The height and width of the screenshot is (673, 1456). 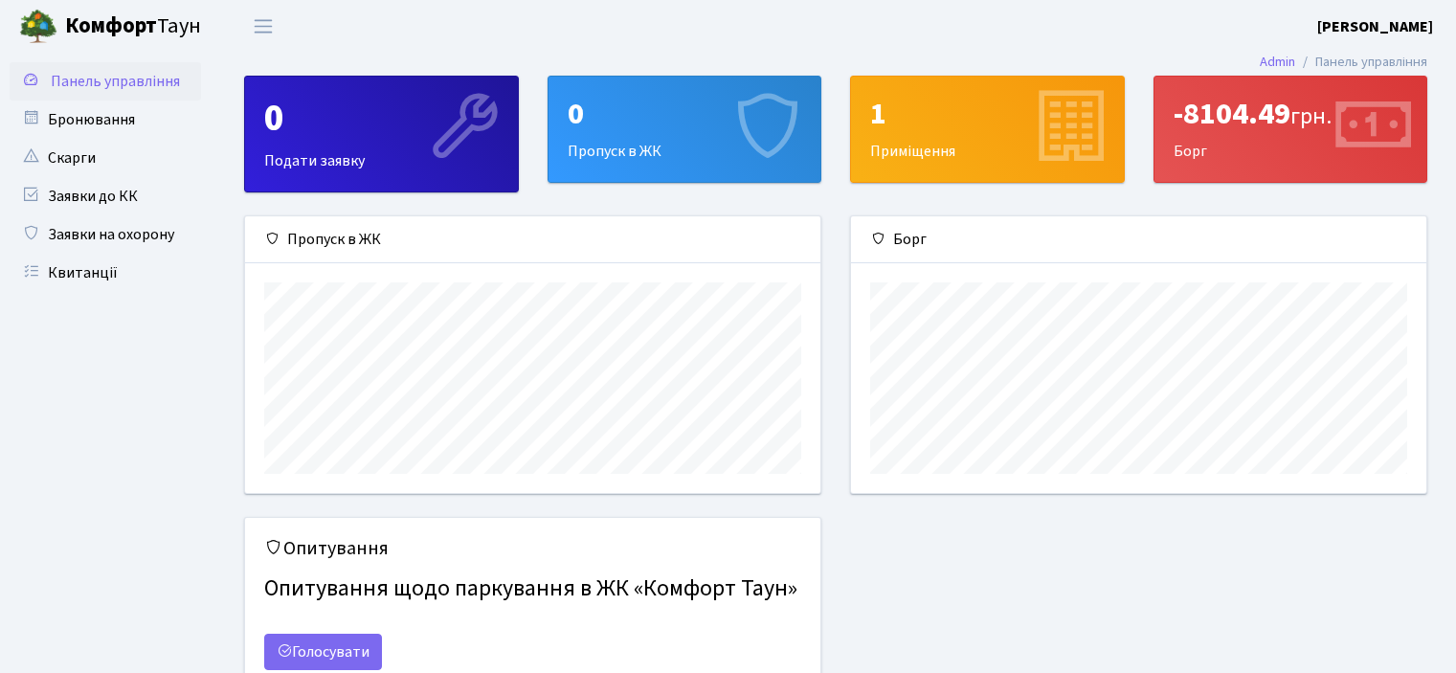 What do you see at coordinates (1343, 62) in the screenshot?
I see `nav: breadcrumb` at bounding box center [1343, 62].